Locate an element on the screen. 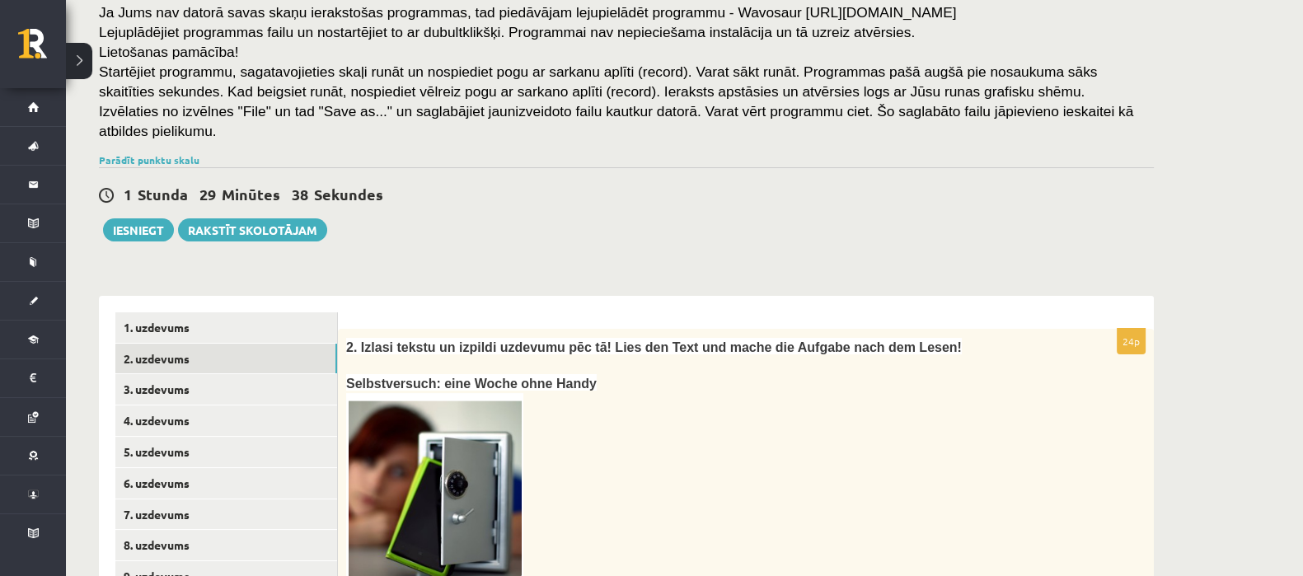  span: Selbstversuch: eine Woche ohne Handy is located at coordinates (471, 383).